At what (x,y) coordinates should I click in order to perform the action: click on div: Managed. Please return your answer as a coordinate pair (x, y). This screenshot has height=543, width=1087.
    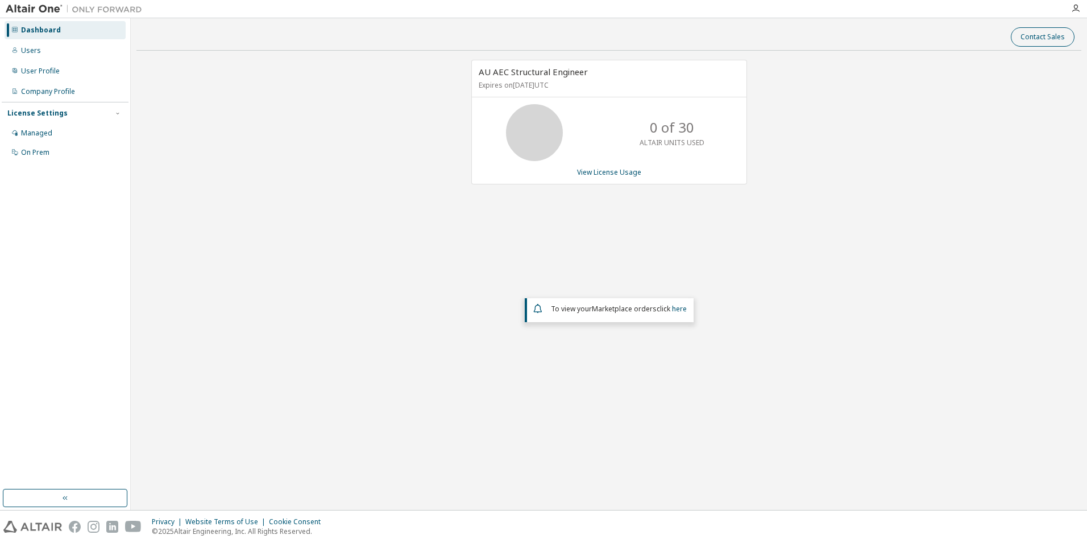
    Looking at the image, I should click on (36, 133).